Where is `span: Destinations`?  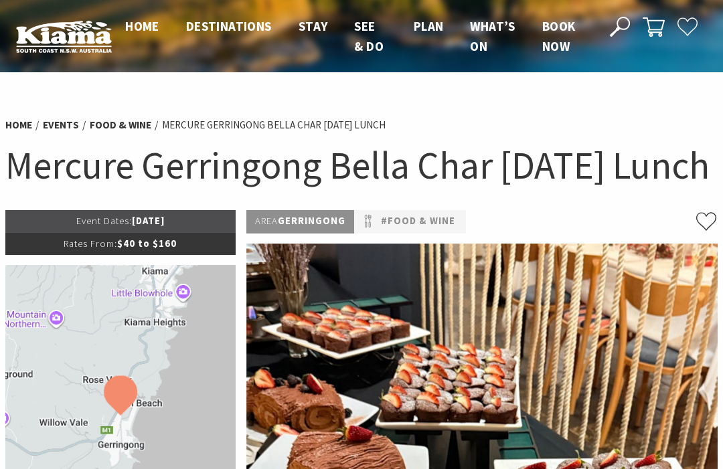
span: Destinations is located at coordinates (229, 26).